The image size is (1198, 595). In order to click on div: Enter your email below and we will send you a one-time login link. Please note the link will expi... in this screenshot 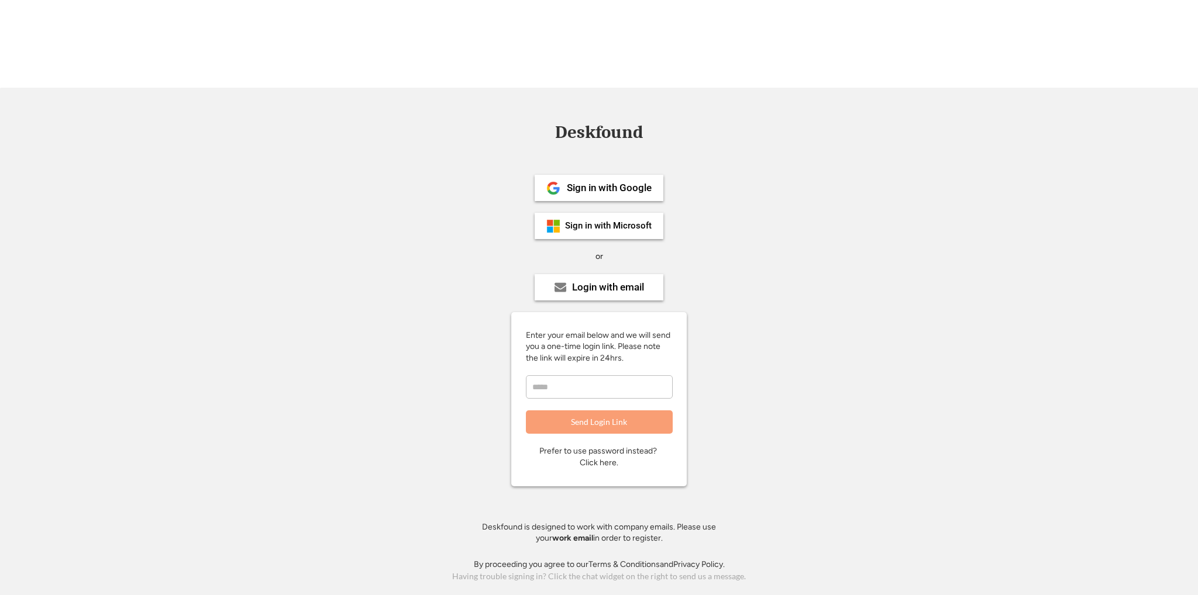, I will do `click(599, 347)`.